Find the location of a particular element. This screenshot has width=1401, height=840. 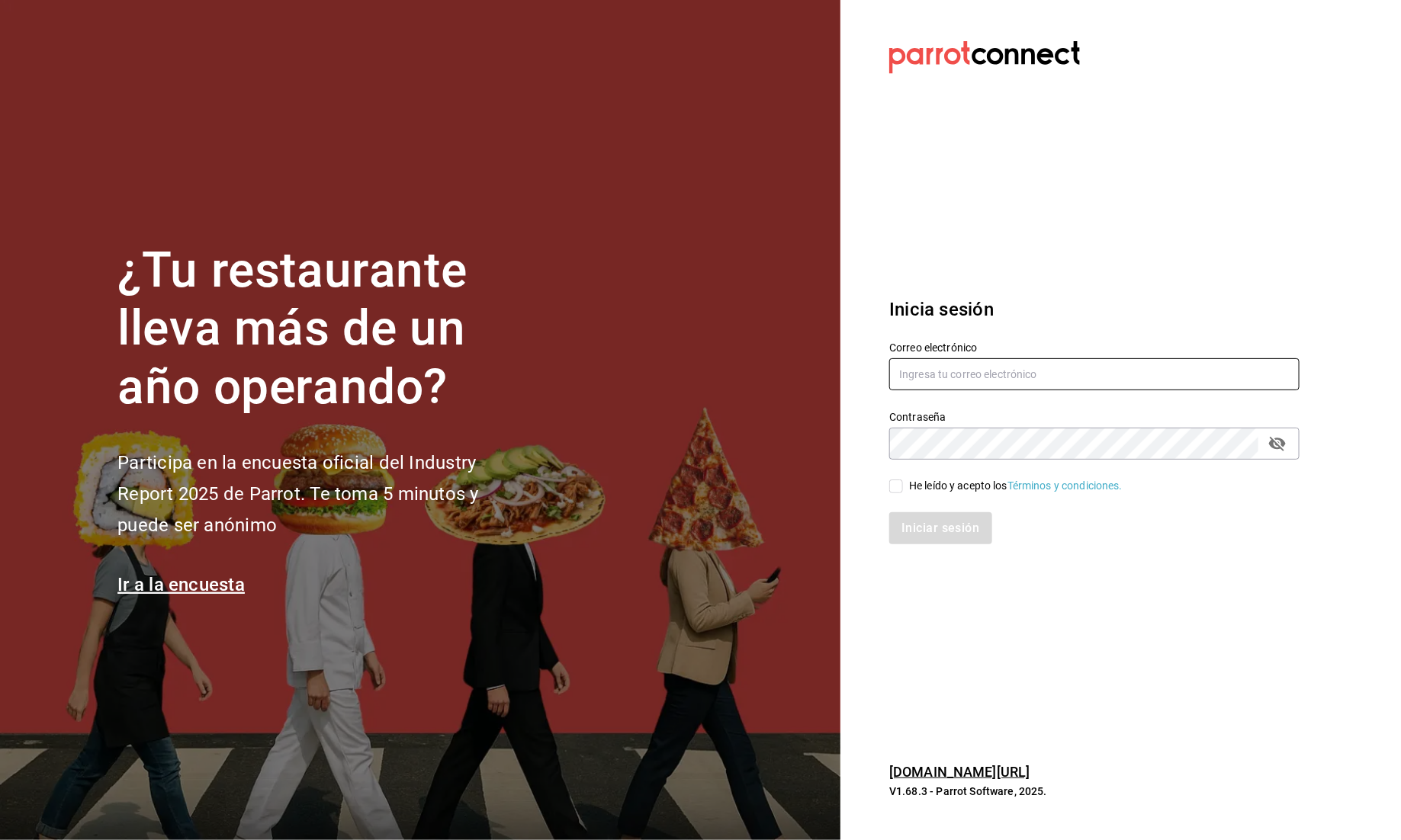

label: Contraseña is located at coordinates (1095, 417).